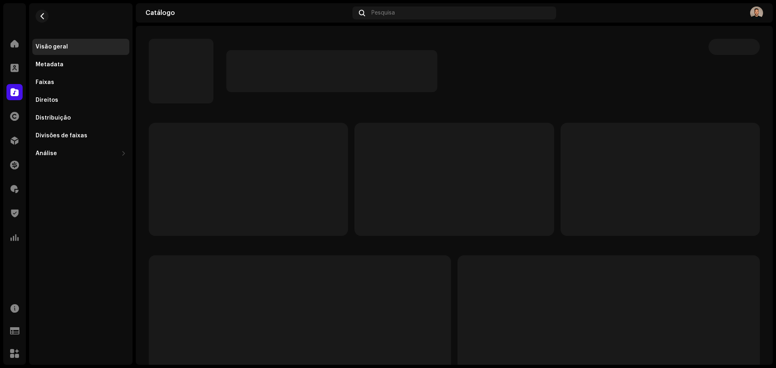 This screenshot has height=368, width=776. What do you see at coordinates (756, 13) in the screenshot?
I see `img: 1eb9de5b-5a70-4cf0-903c-4e486785bb23` at bounding box center [756, 13].